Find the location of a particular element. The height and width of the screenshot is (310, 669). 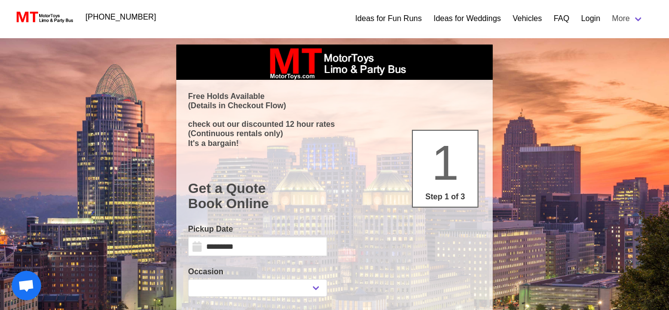

label: Pickup Date is located at coordinates (258, 229).